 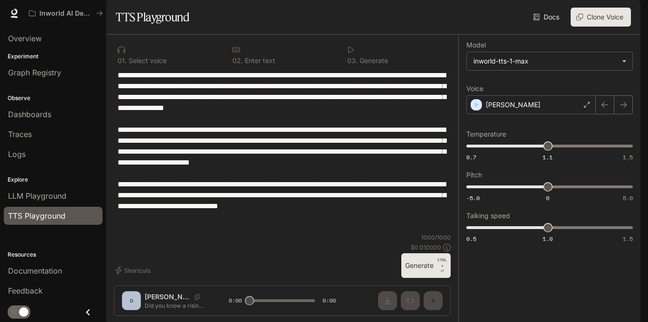 What do you see at coordinates (627, 198) in the screenshot?
I see `span: 5.0` at bounding box center [627, 198].